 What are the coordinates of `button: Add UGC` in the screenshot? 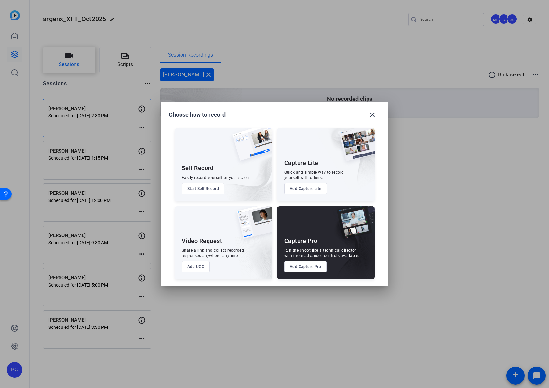 It's located at (196, 267).